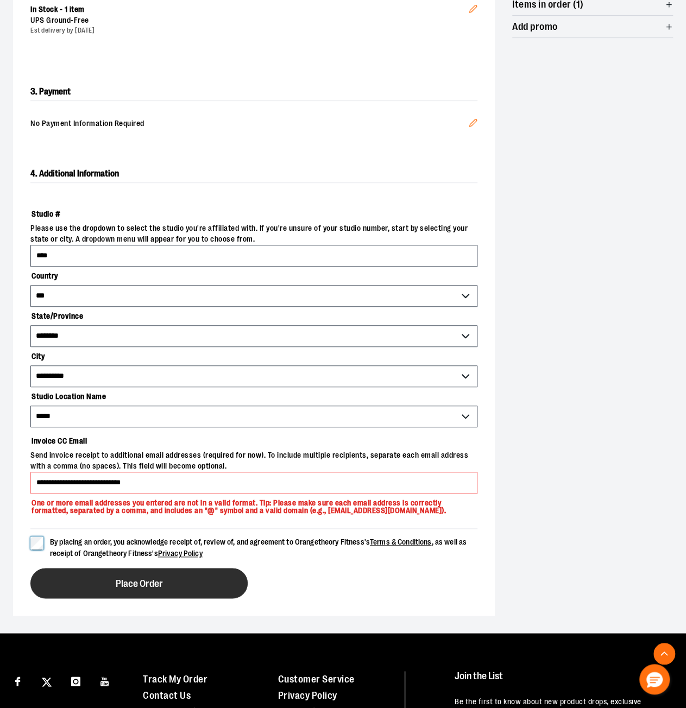  I want to click on label: Studio #, so click(254, 214).